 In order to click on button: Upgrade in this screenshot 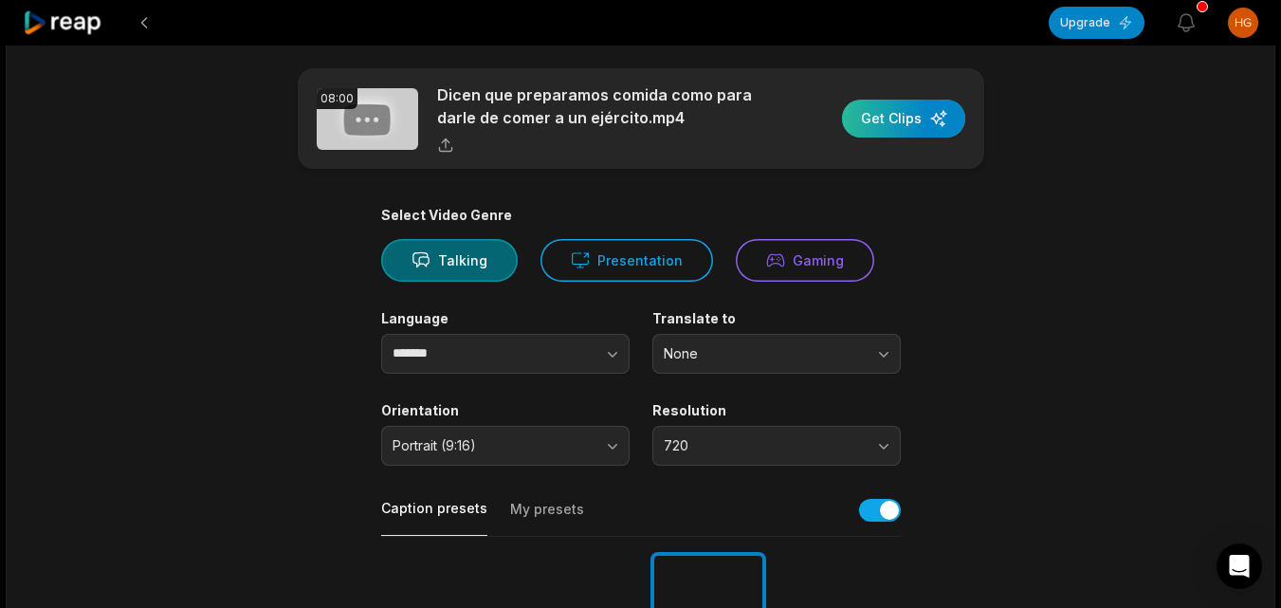, I will do `click(1096, 23)`.